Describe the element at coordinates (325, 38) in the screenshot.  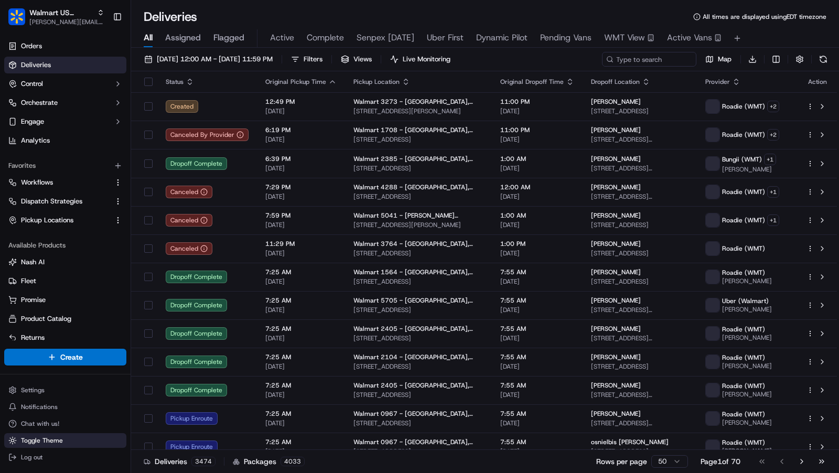
I see `span: Complete` at that location.